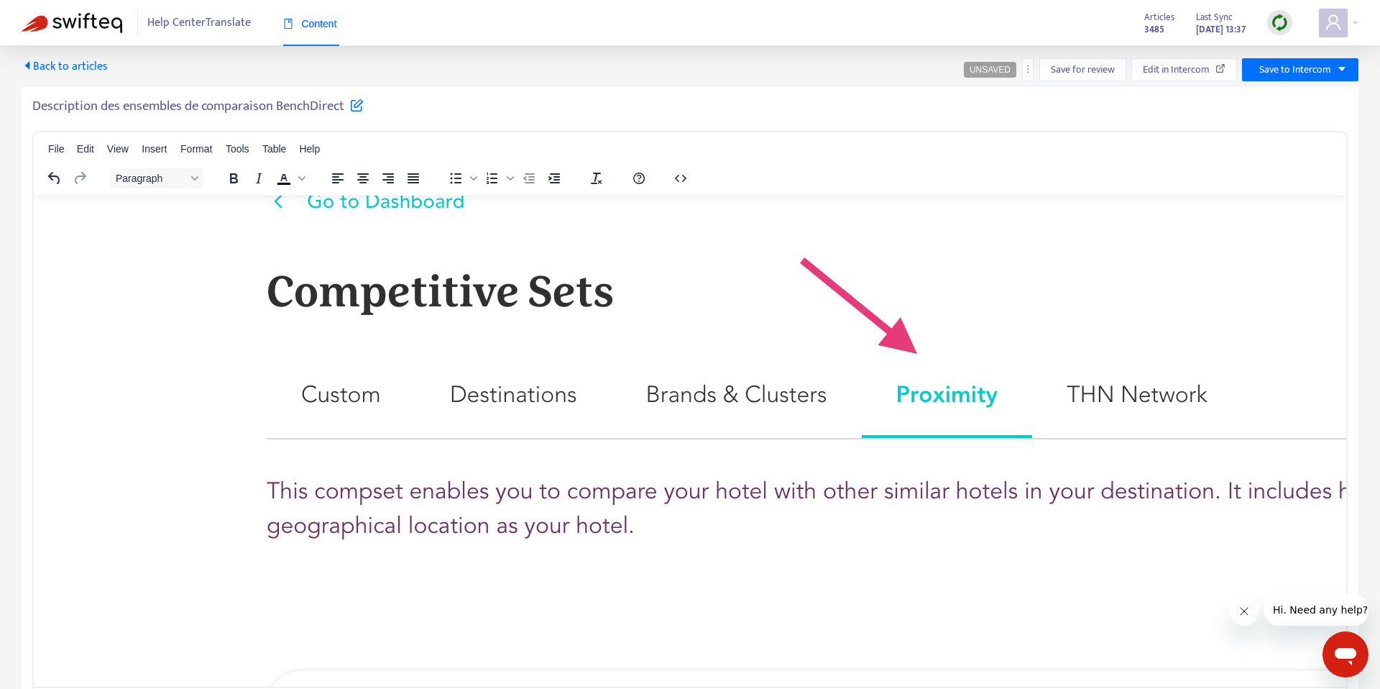  I want to click on span: Save for review, so click(1082, 70).